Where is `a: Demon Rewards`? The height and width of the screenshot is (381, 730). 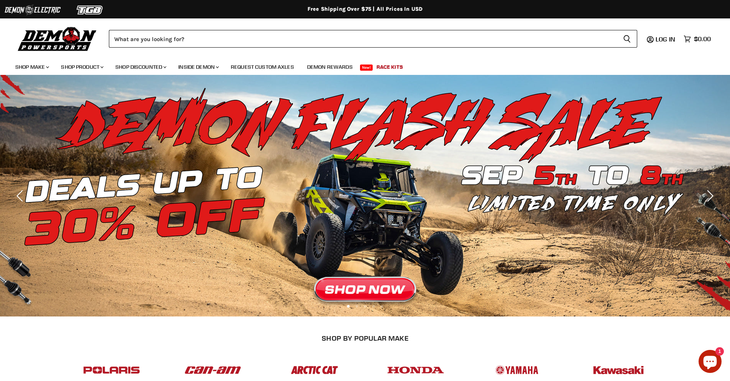
a: Demon Rewards is located at coordinates (330, 67).